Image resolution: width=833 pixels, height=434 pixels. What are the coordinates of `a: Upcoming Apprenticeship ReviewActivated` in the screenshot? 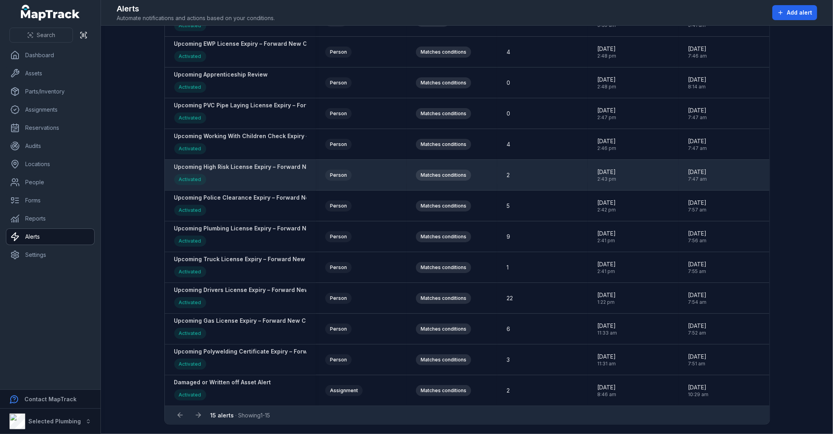 It's located at (221, 82).